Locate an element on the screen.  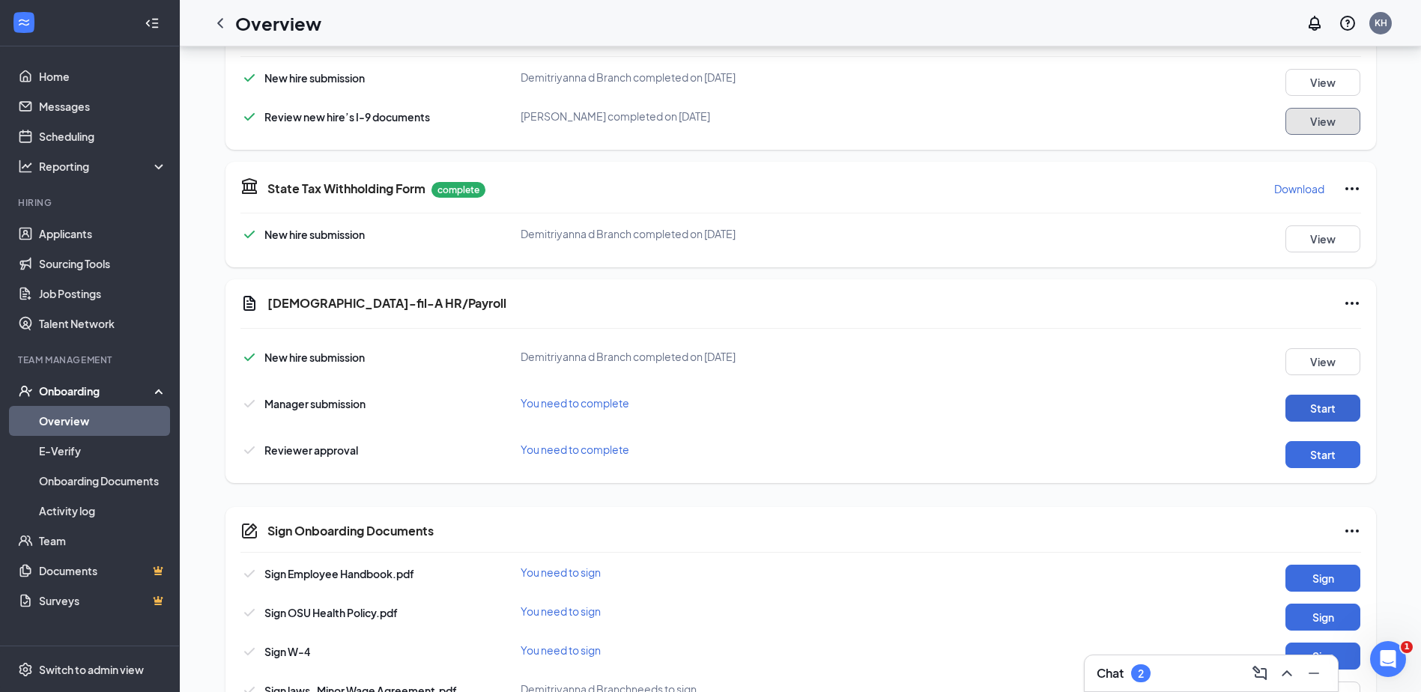
a: SurveysCrown is located at coordinates (103, 601).